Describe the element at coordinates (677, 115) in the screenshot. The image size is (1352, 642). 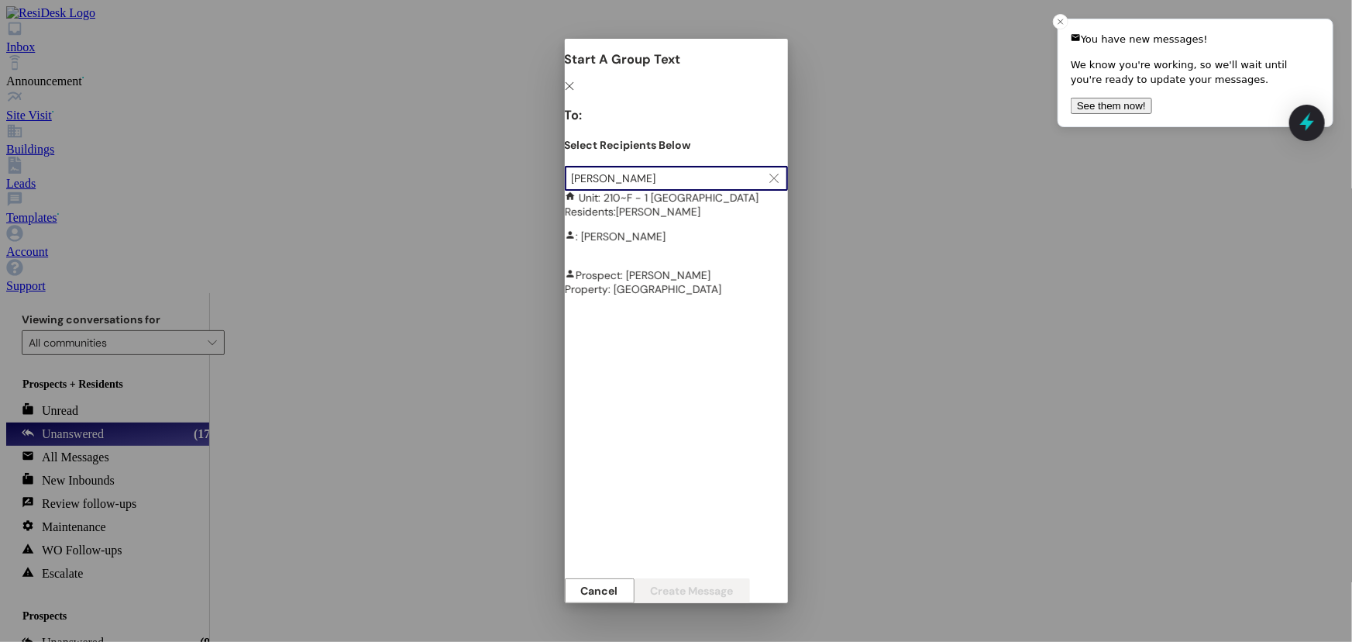
I see `h3: To:` at that location.